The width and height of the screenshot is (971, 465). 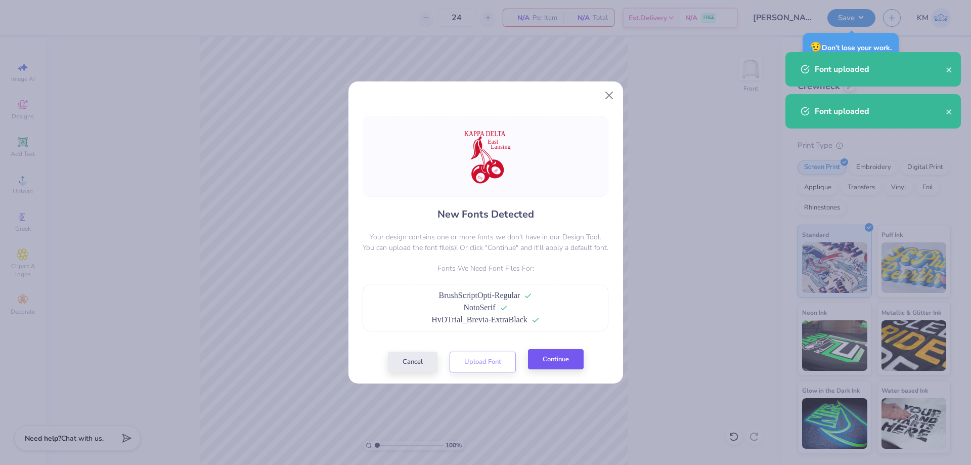 What do you see at coordinates (479, 307) in the screenshot?
I see `span: NotoSerif` at bounding box center [479, 307].